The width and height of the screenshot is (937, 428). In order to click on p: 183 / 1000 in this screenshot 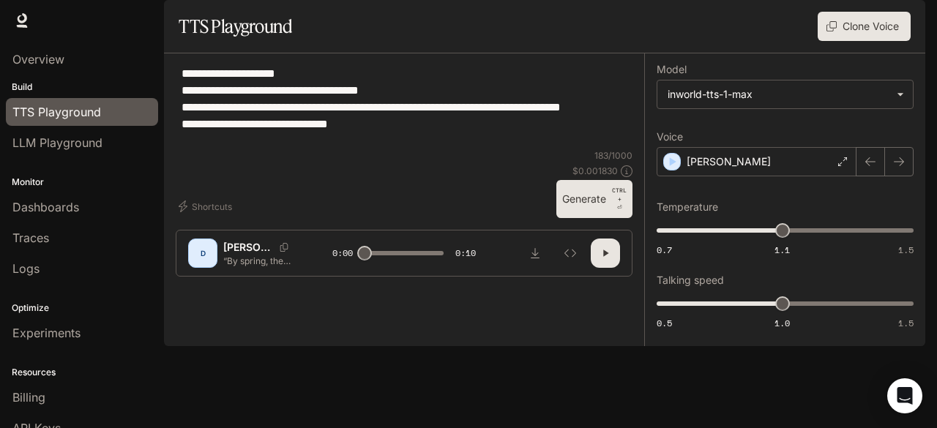, I will do `click(613, 155)`.